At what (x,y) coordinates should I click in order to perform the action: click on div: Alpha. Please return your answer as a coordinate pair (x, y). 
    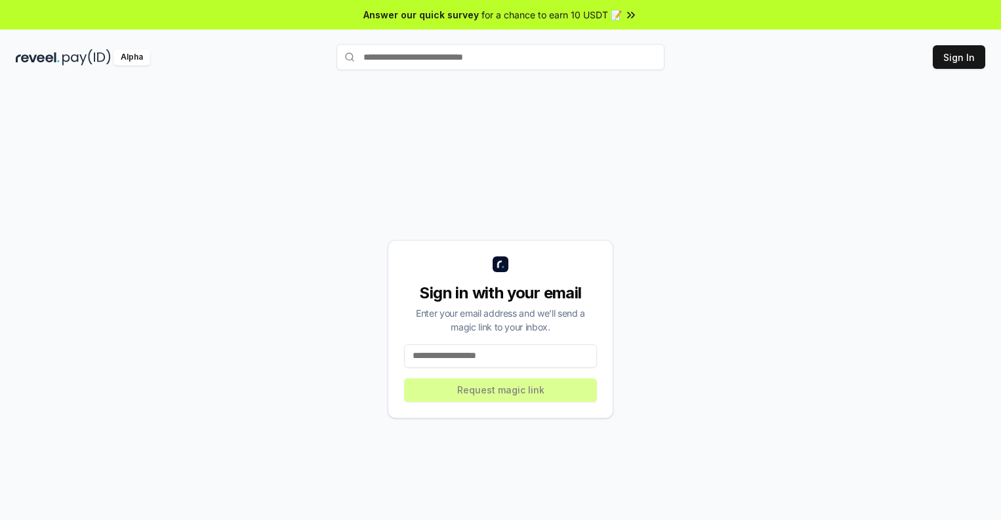
    Looking at the image, I should click on (132, 57).